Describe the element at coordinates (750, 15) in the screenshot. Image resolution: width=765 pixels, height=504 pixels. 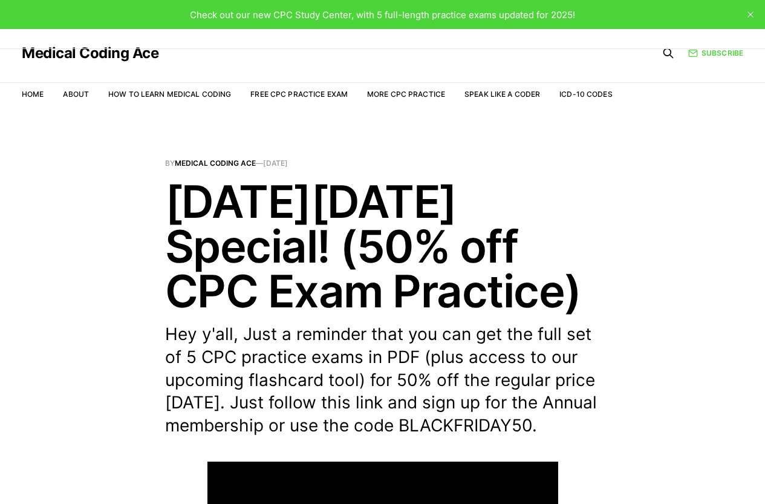
I see `button: close` at that location.